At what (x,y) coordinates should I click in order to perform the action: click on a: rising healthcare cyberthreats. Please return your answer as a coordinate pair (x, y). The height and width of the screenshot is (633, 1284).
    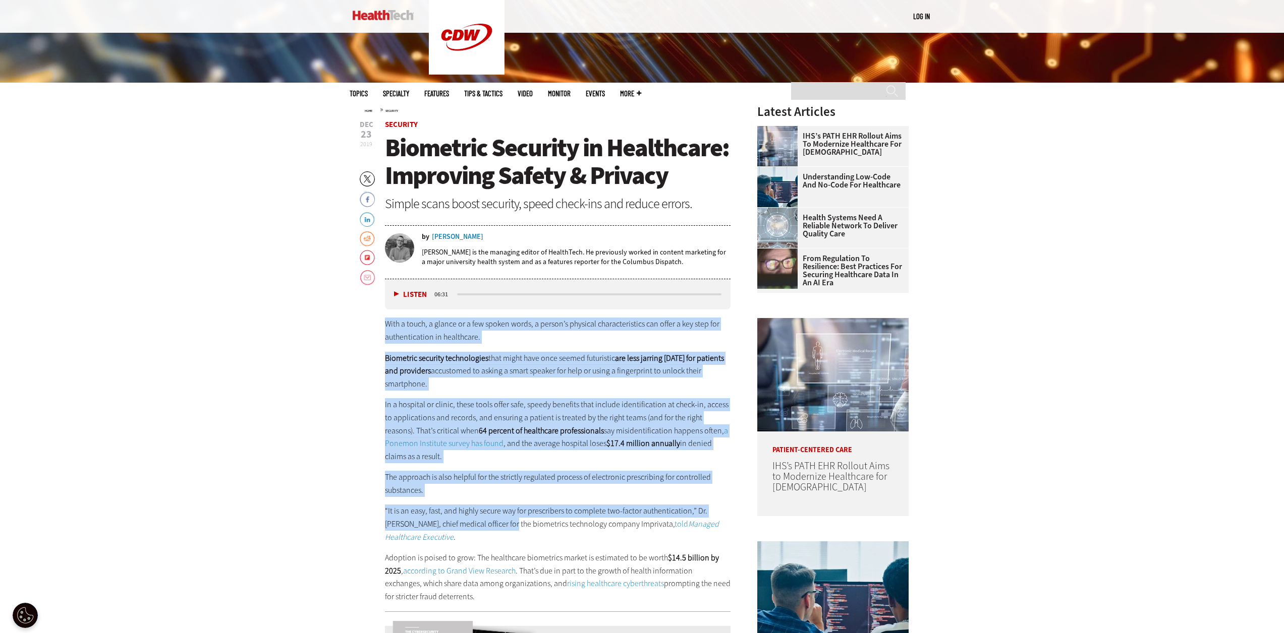
    Looking at the image, I should click on (615, 584).